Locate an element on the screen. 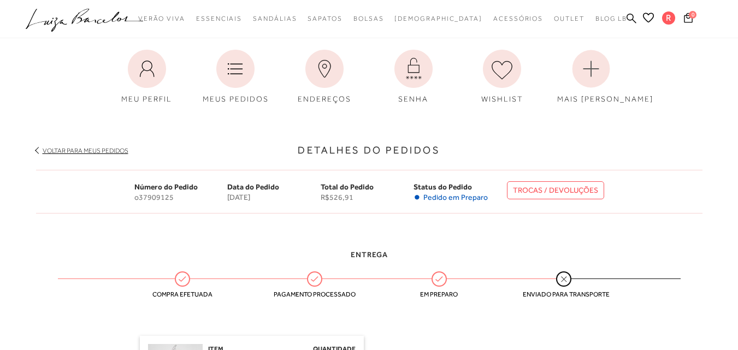 The image size is (738, 350). span: Total do Pedido is located at coordinates (347, 187).